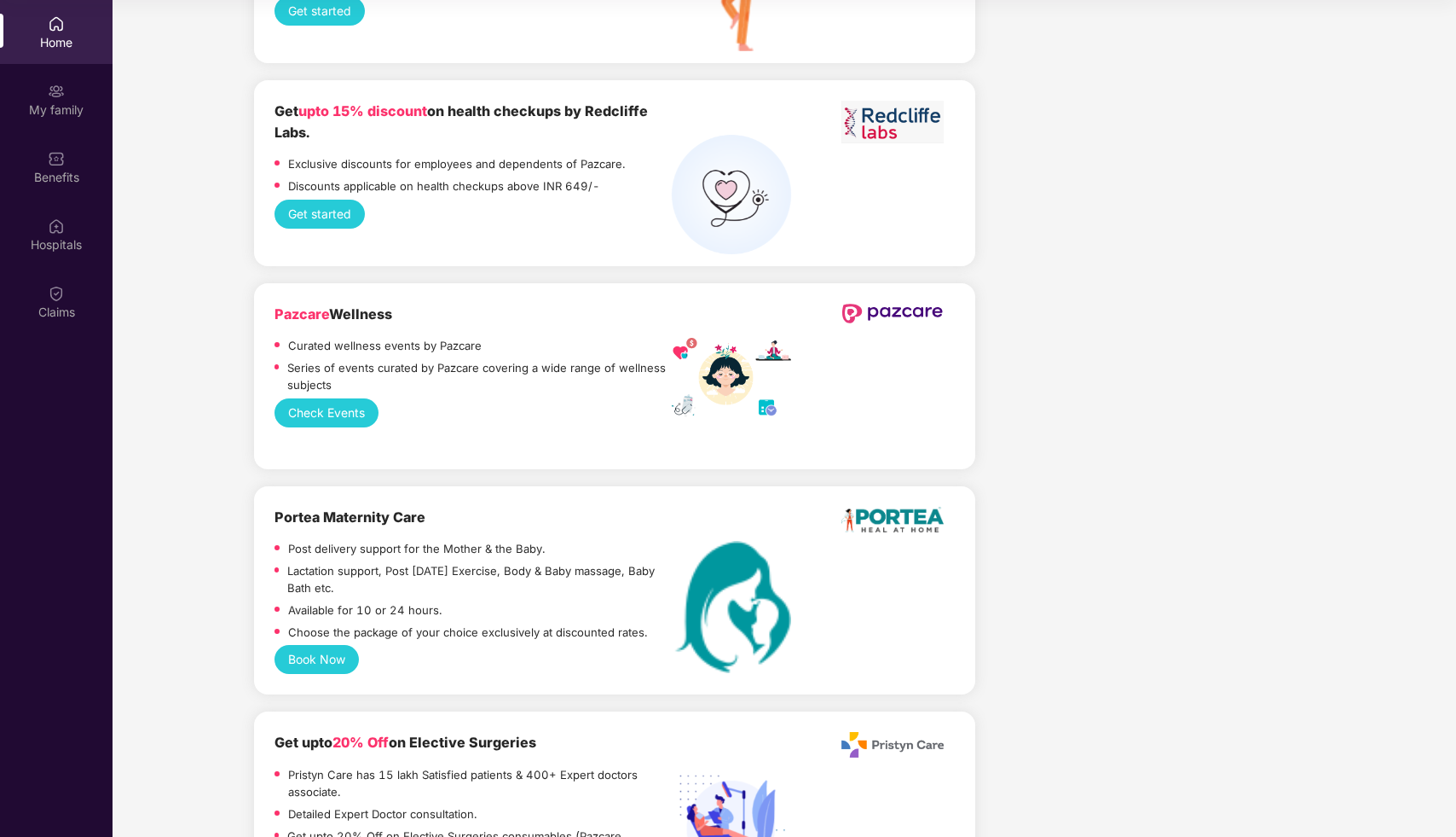 The width and height of the screenshot is (1456, 837). Describe the element at coordinates (732, 194) in the screenshot. I see `img: health%20check%20(1).png` at that location.